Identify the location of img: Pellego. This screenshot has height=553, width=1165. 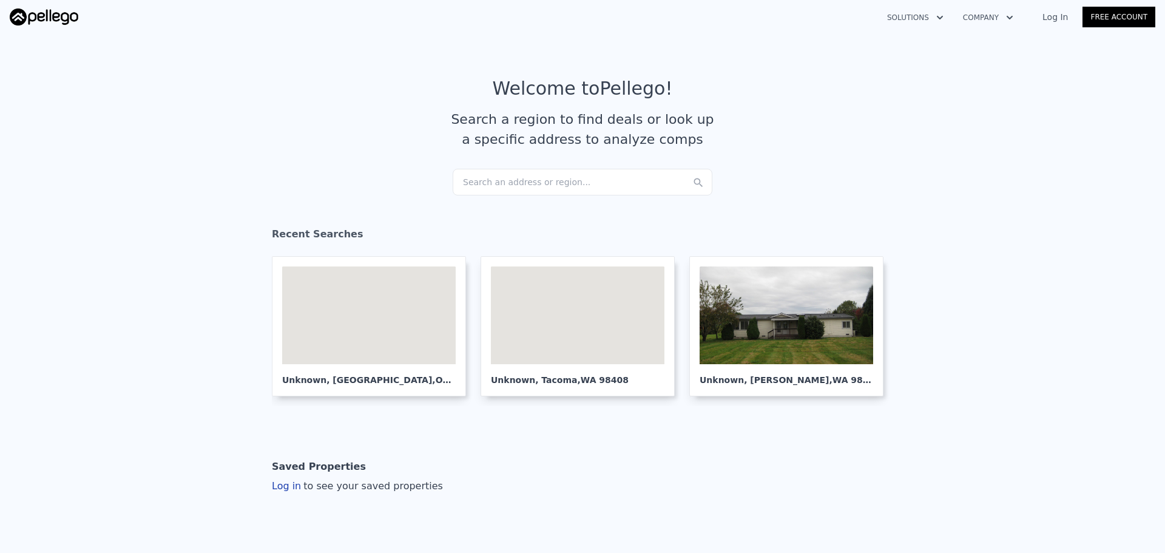
(44, 17).